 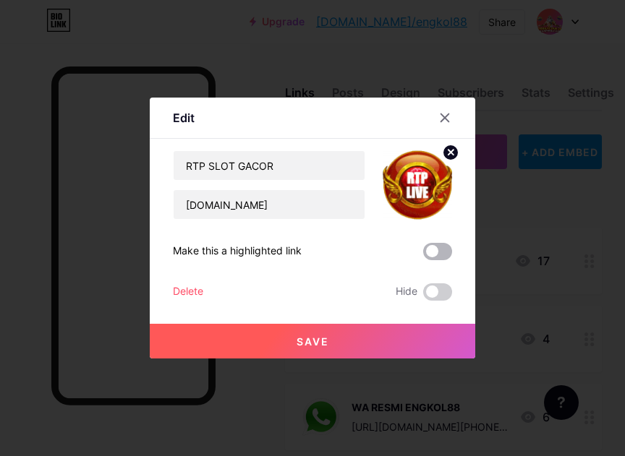 I want to click on span: Save, so click(x=312, y=341).